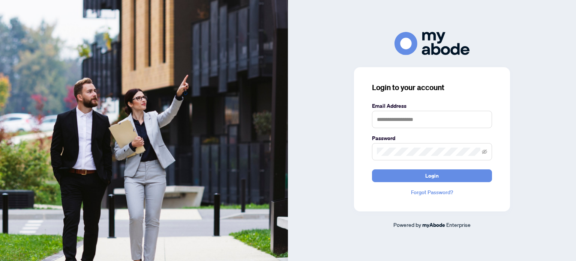  What do you see at coordinates (432, 138) in the screenshot?
I see `label: Password` at bounding box center [432, 138].